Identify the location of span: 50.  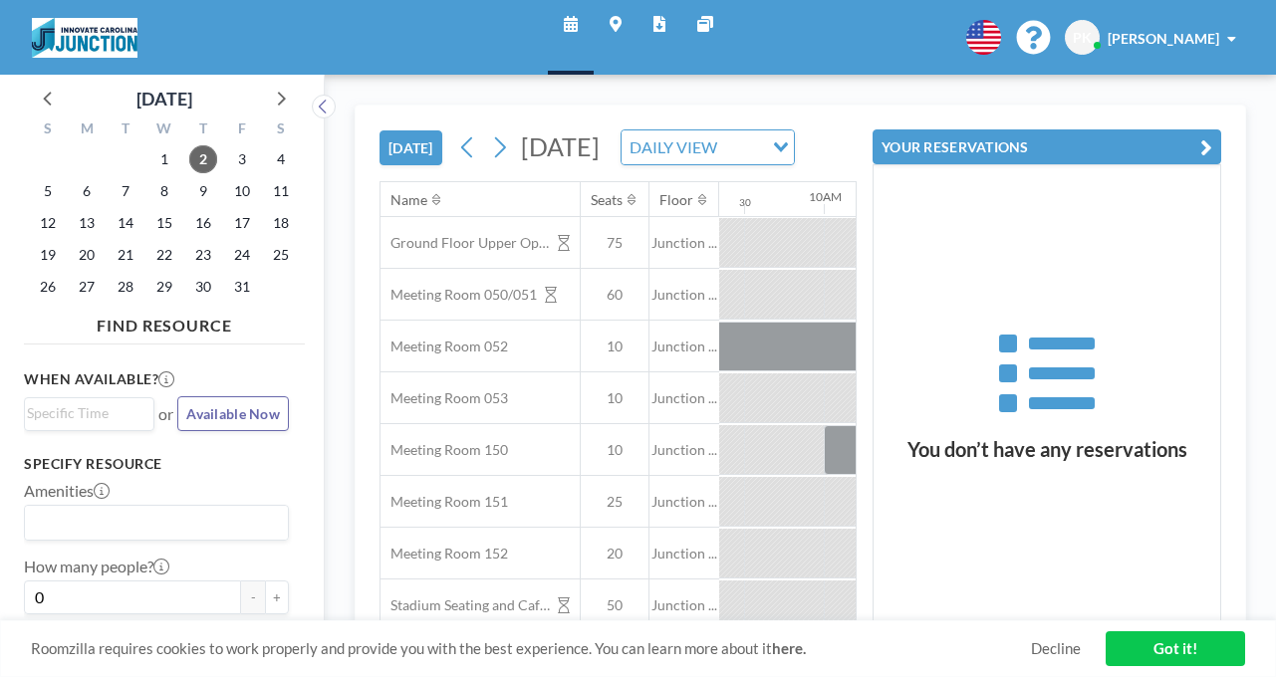
(615, 606).